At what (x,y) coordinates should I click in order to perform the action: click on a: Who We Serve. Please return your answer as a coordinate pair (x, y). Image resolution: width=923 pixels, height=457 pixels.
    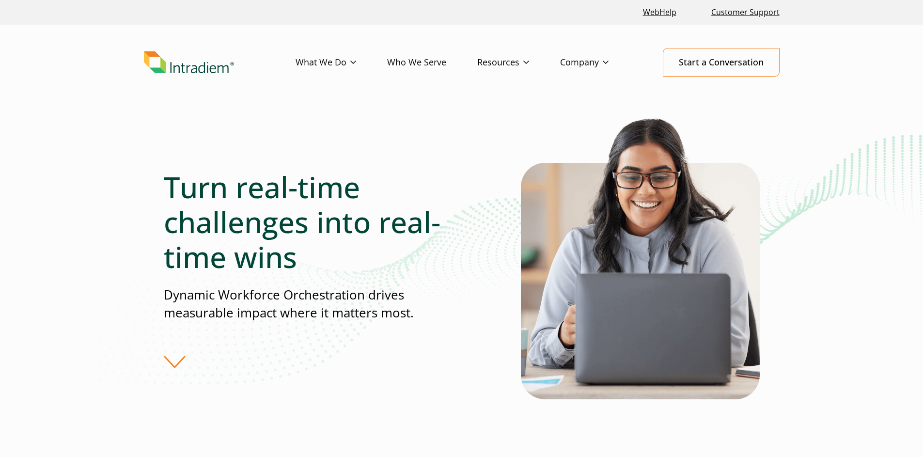
    Looking at the image, I should click on (432, 63).